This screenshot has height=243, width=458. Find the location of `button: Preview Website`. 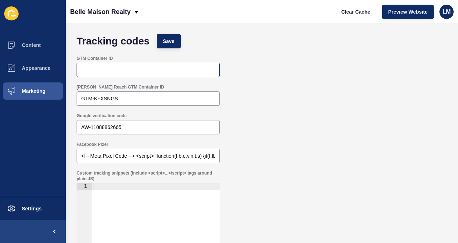

button: Preview Website is located at coordinates (408, 12).